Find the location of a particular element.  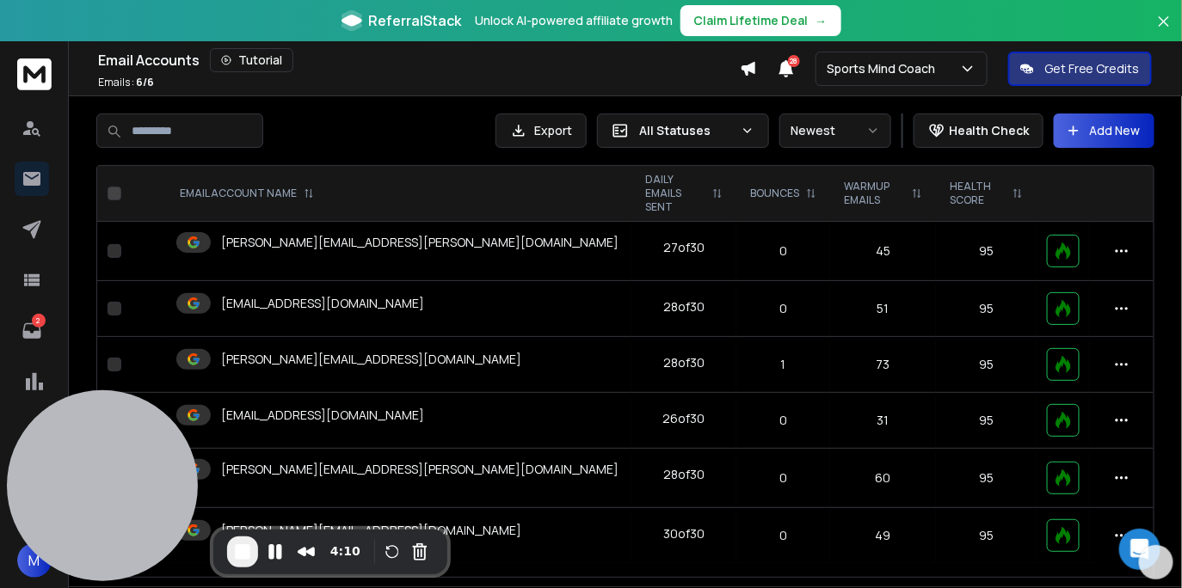

div: 27 of 30 is located at coordinates (684, 248).